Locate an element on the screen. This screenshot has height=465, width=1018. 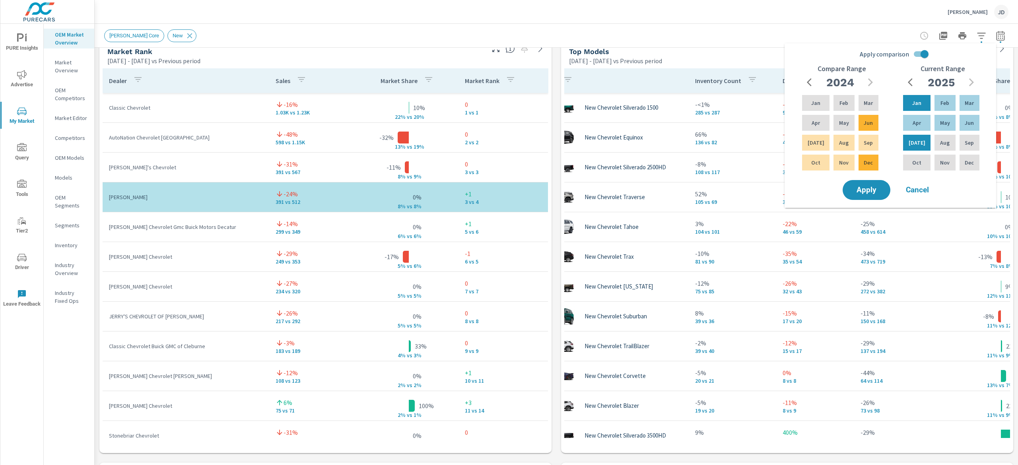
p: New Chevrolet Tahoe is located at coordinates (612, 227).